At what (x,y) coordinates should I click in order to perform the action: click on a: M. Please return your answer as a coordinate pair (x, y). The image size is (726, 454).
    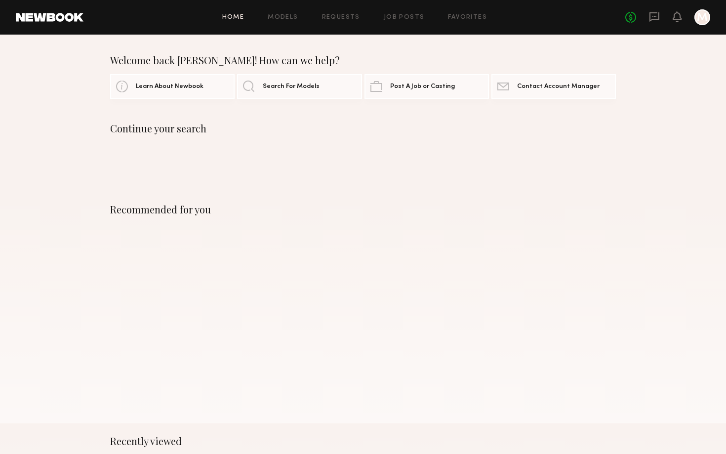
    Looking at the image, I should click on (703, 17).